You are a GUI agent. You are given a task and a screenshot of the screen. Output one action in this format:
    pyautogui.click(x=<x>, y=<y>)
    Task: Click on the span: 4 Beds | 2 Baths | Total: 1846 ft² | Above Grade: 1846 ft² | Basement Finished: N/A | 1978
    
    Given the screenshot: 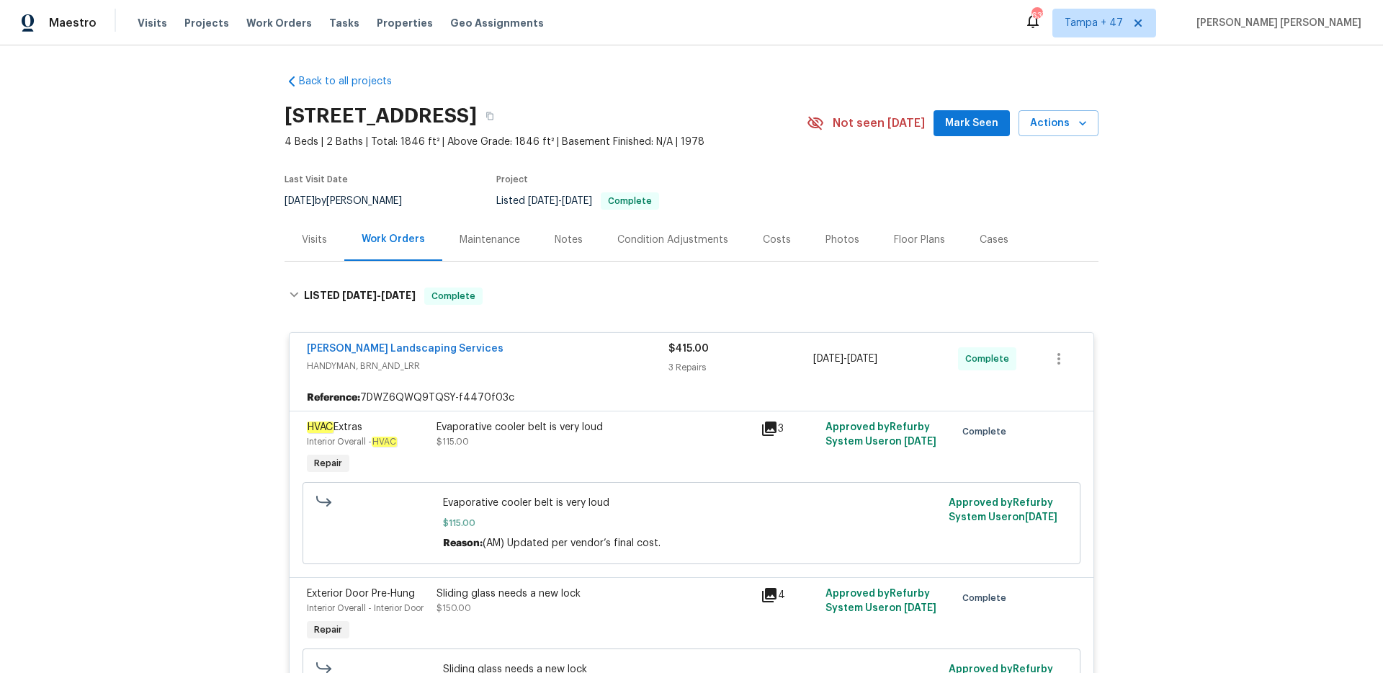 What is the action you would take?
    pyautogui.click(x=545, y=142)
    